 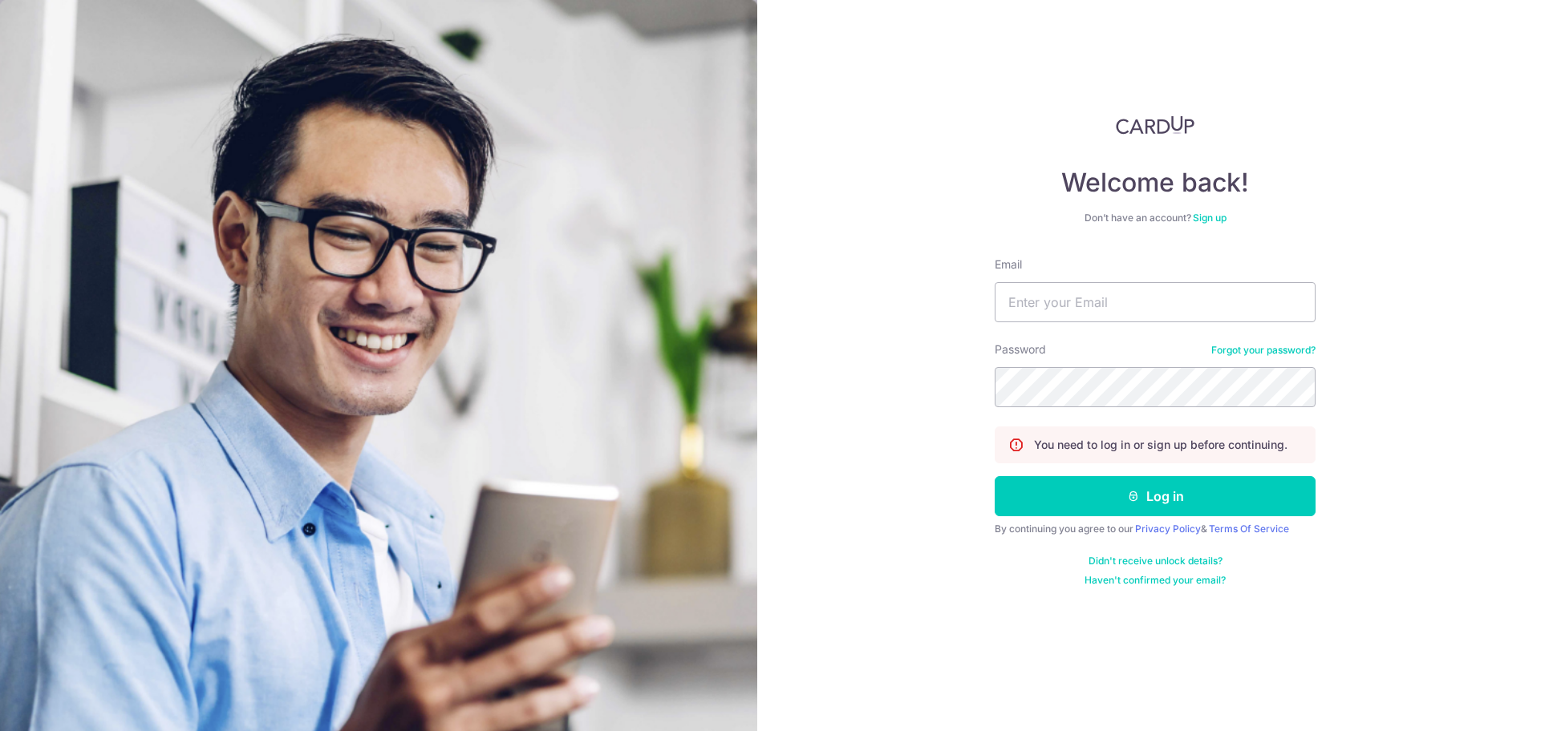 What do you see at coordinates (1155, 496) in the screenshot?
I see `button: Log in` at bounding box center [1155, 496].